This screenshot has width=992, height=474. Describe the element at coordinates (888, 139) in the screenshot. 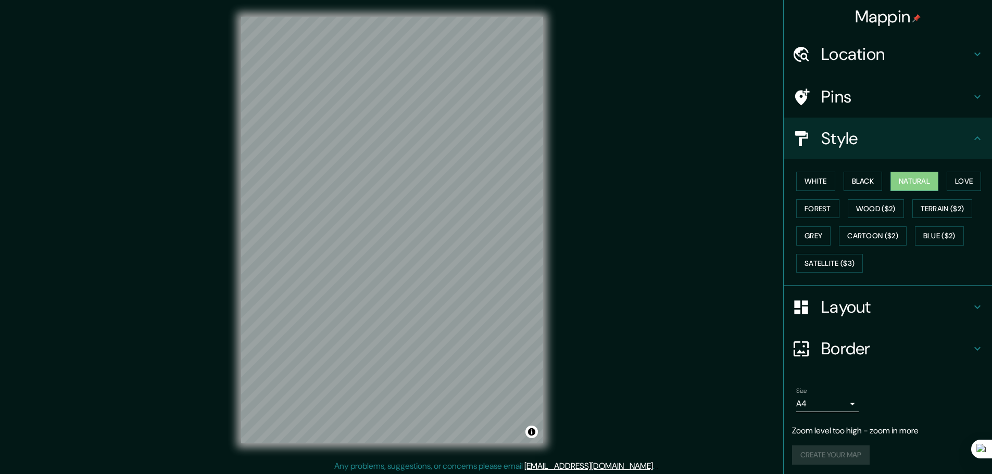

I see `div: Style` at that location.